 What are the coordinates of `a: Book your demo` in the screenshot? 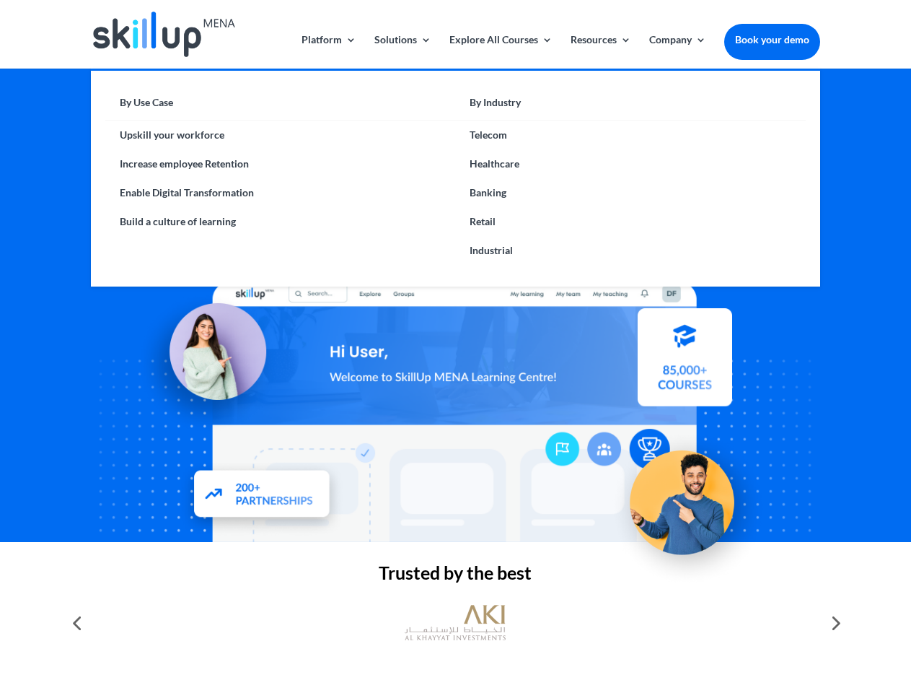 It's located at (772, 40).